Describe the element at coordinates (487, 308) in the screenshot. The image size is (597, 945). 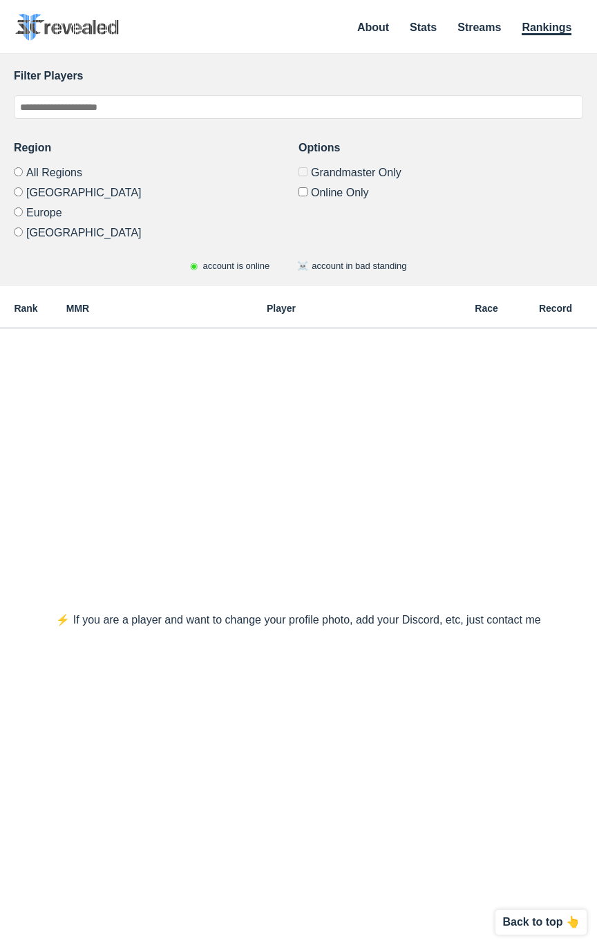
I see `h6: Race` at that location.